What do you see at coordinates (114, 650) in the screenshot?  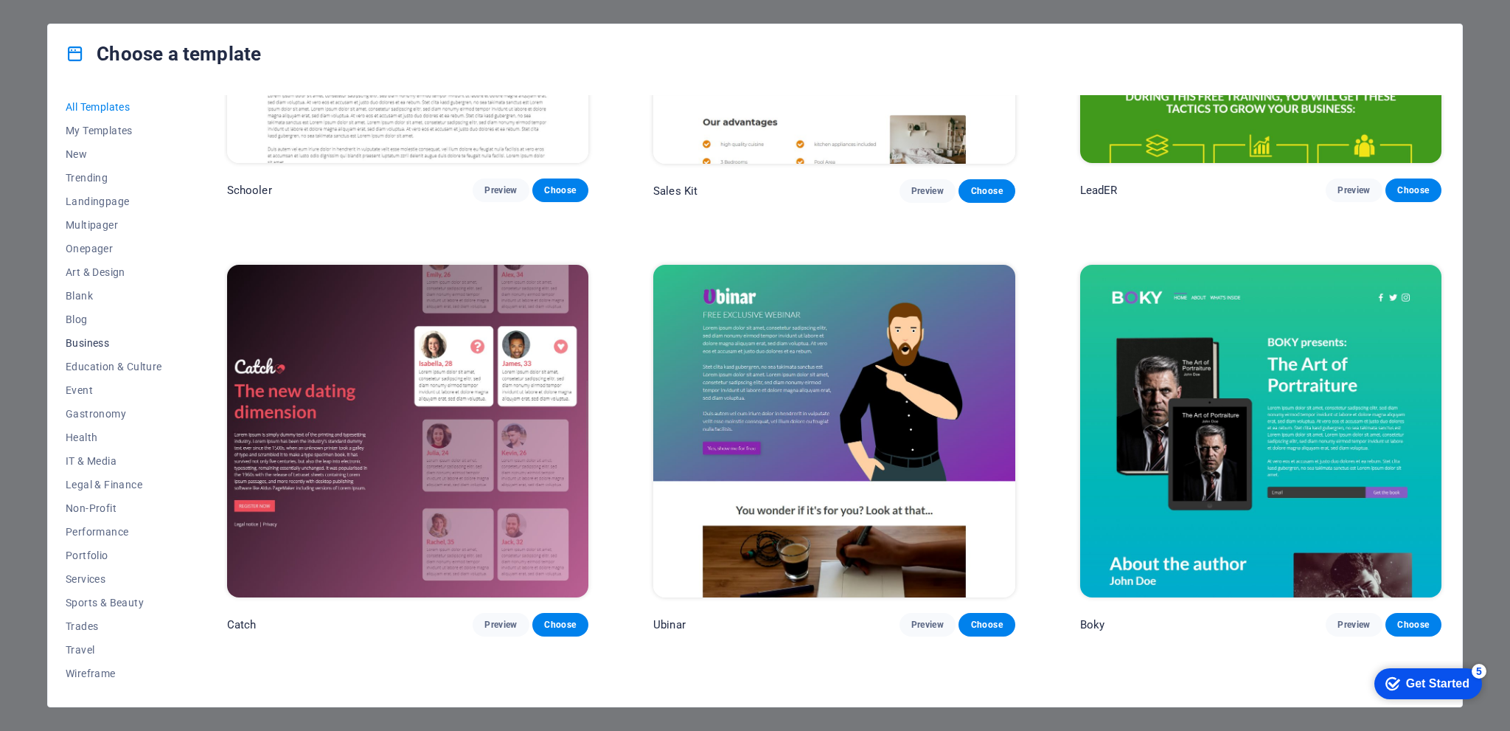 I see `button: Travel` at bounding box center [114, 650].